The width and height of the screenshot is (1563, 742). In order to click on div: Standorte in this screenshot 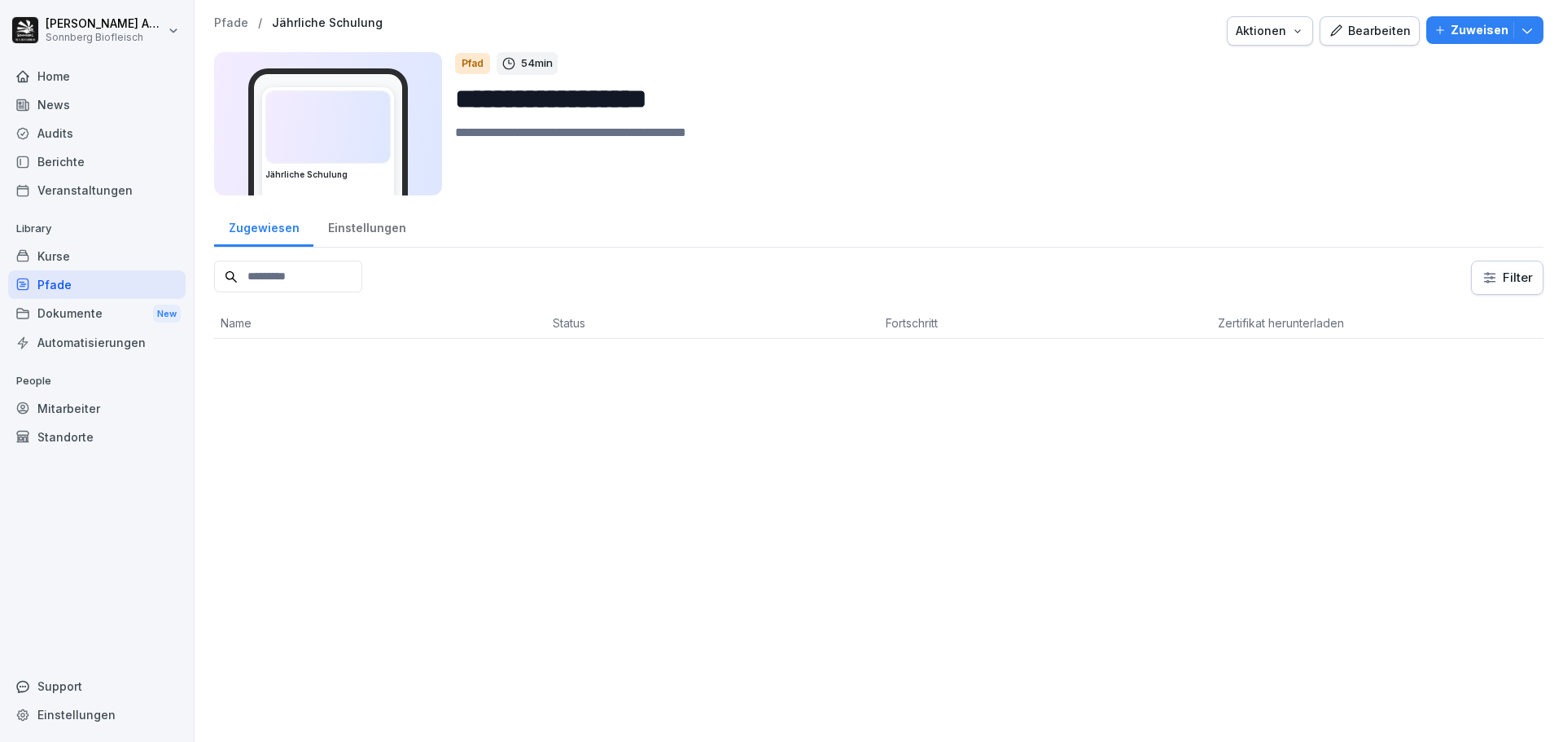, I will do `click(97, 436)`.